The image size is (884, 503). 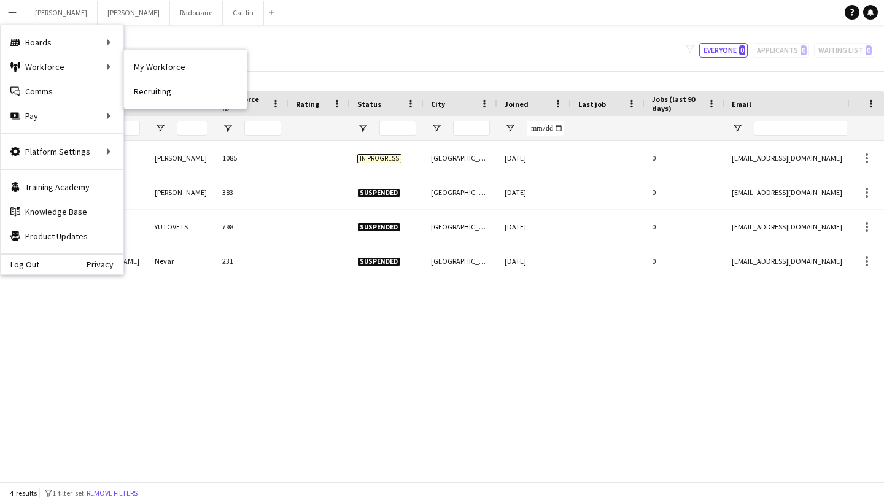 What do you see at coordinates (307, 104) in the screenshot?
I see `span: Rating` at bounding box center [307, 104].